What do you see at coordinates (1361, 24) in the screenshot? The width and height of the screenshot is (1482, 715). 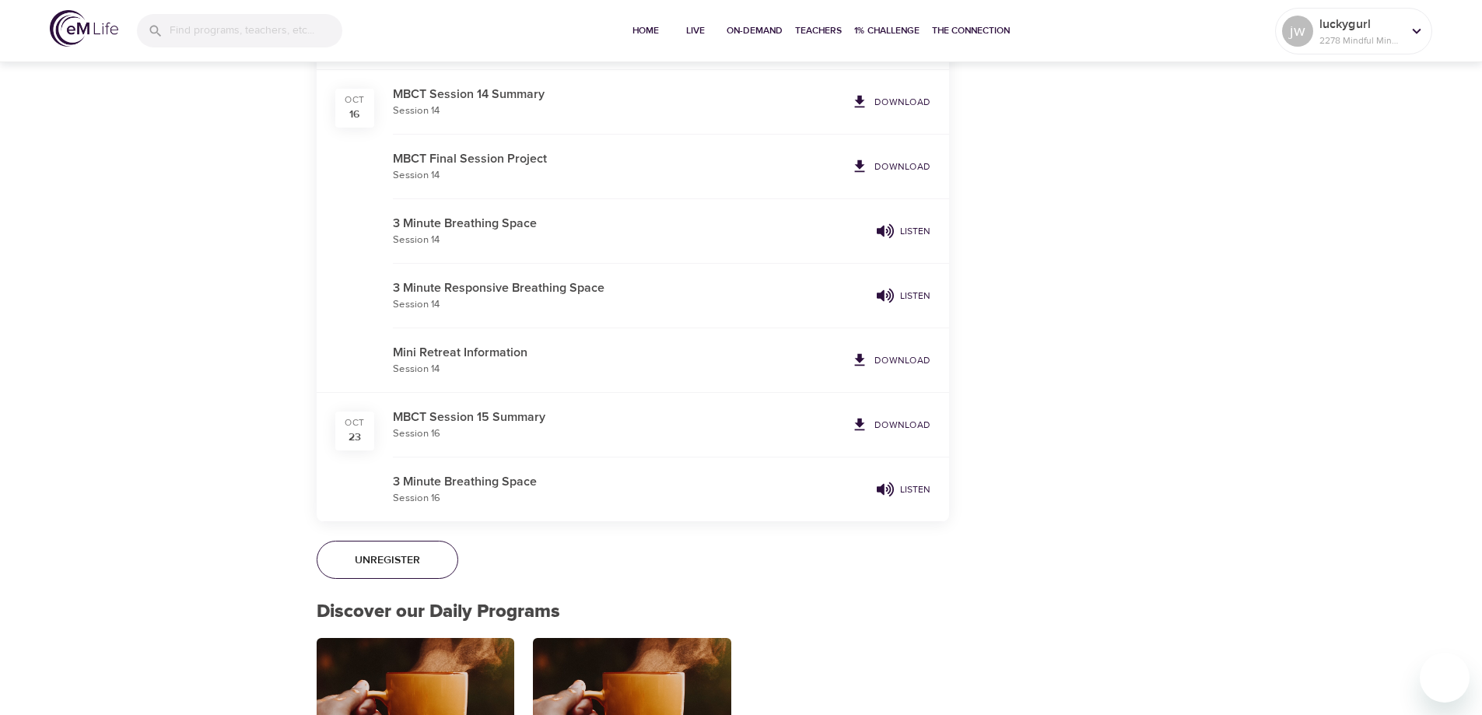 I see `p: luckygurl` at bounding box center [1361, 24].